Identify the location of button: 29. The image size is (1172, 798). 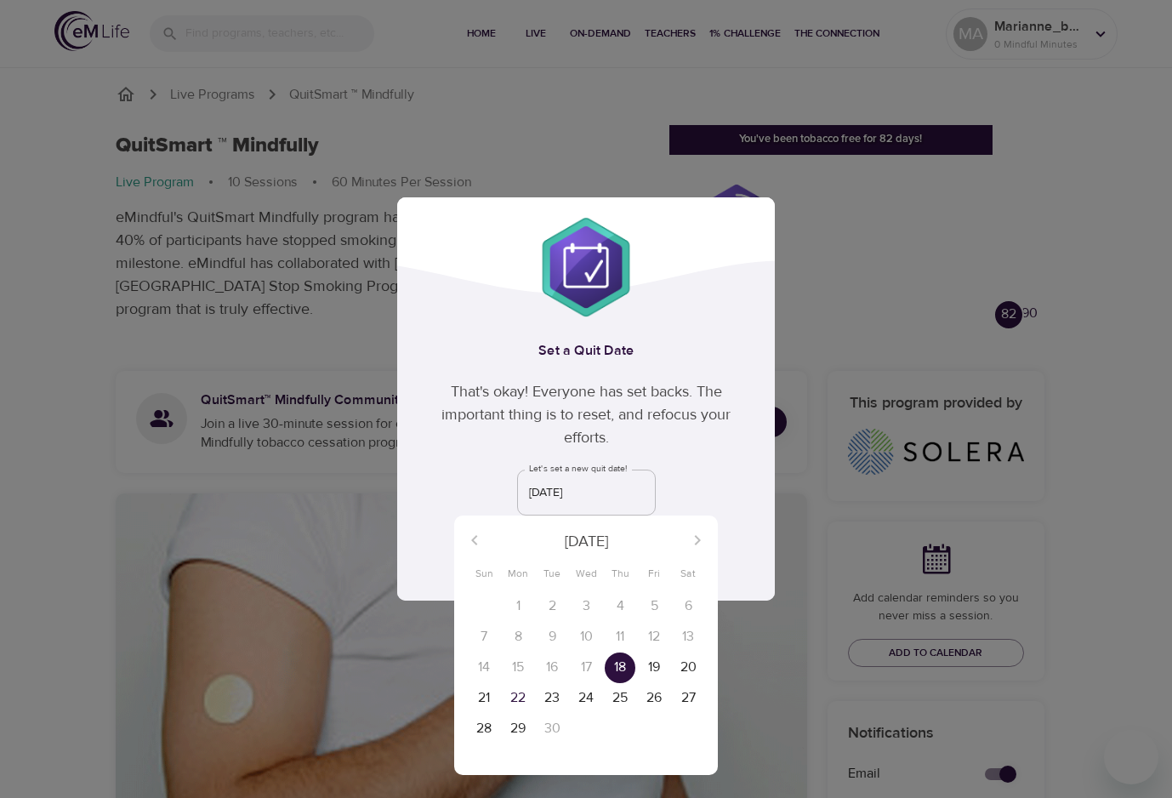
(518, 729).